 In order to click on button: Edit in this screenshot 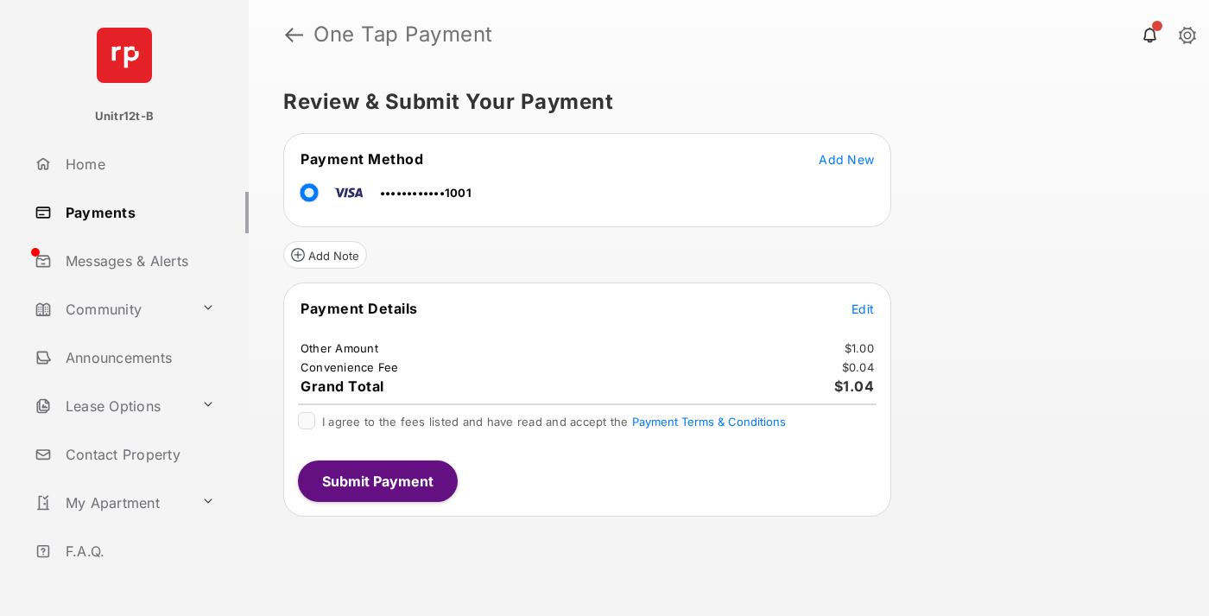, I will do `click(863, 308)`.